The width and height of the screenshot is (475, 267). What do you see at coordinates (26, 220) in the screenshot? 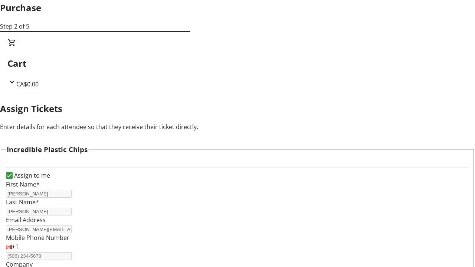
I see `label: Email Address` at bounding box center [26, 220].